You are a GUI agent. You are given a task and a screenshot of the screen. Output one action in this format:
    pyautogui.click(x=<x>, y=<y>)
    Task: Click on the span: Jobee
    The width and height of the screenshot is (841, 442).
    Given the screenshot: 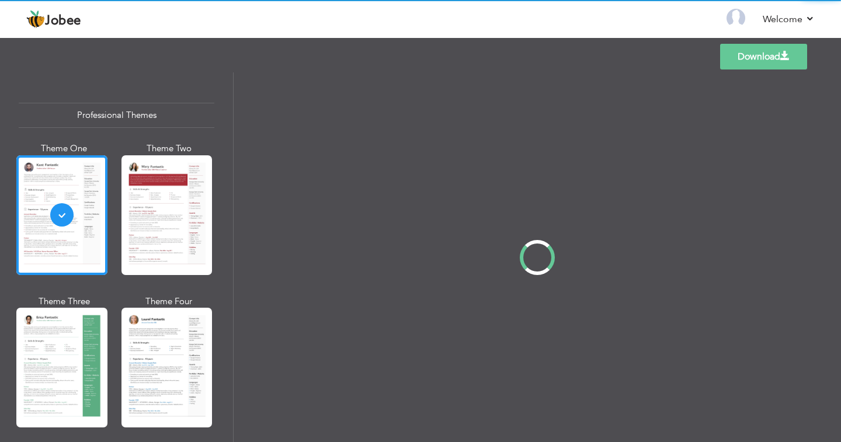 What is the action you would take?
    pyautogui.click(x=63, y=21)
    